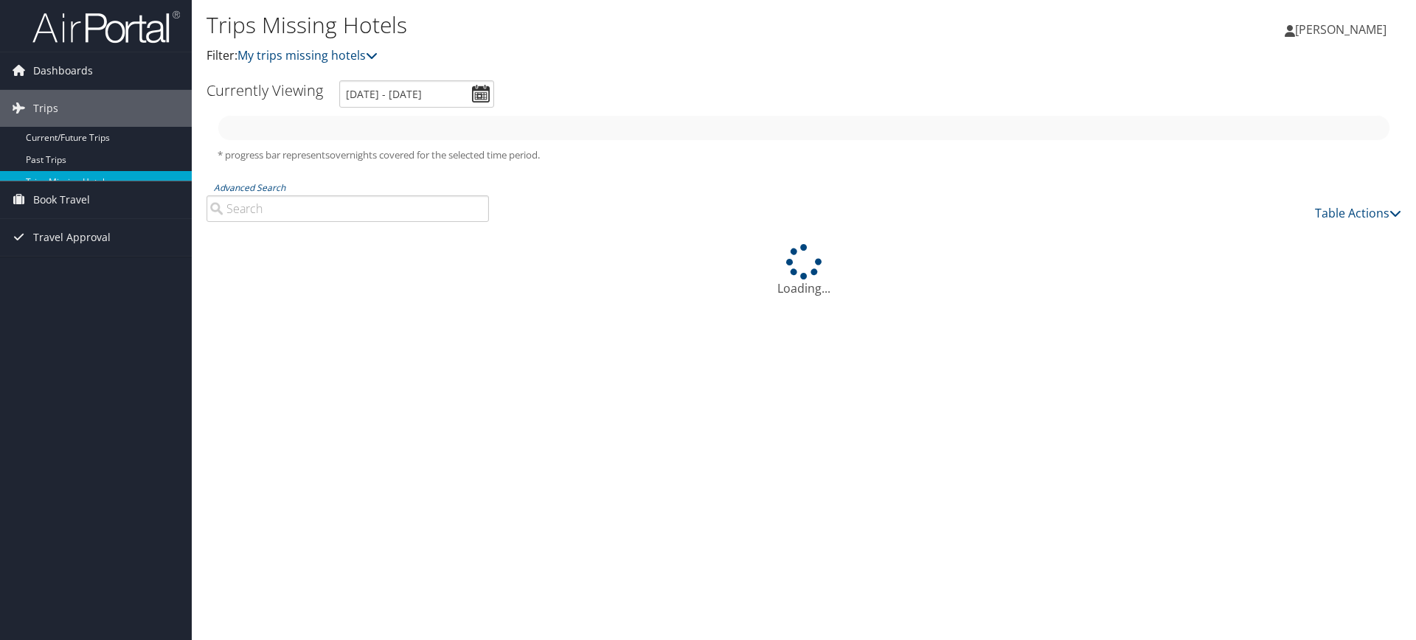  I want to click on a: Advanced Search, so click(249, 187).